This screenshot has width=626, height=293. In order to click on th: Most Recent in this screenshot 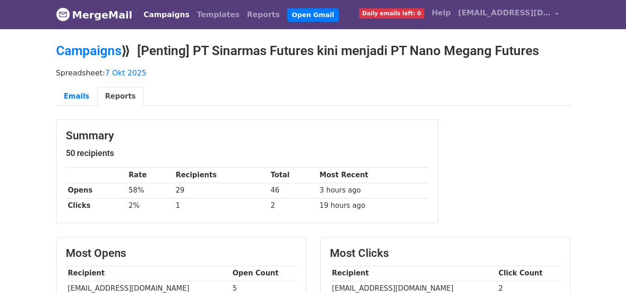, I will do `click(373, 175)`.